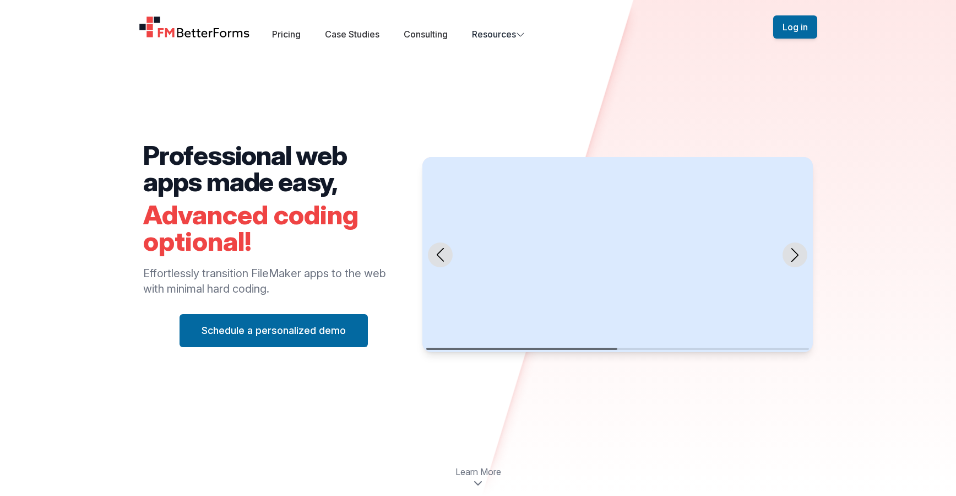 This screenshot has width=956, height=496. I want to click on h2: Professional web apps made easy,, so click(274, 169).